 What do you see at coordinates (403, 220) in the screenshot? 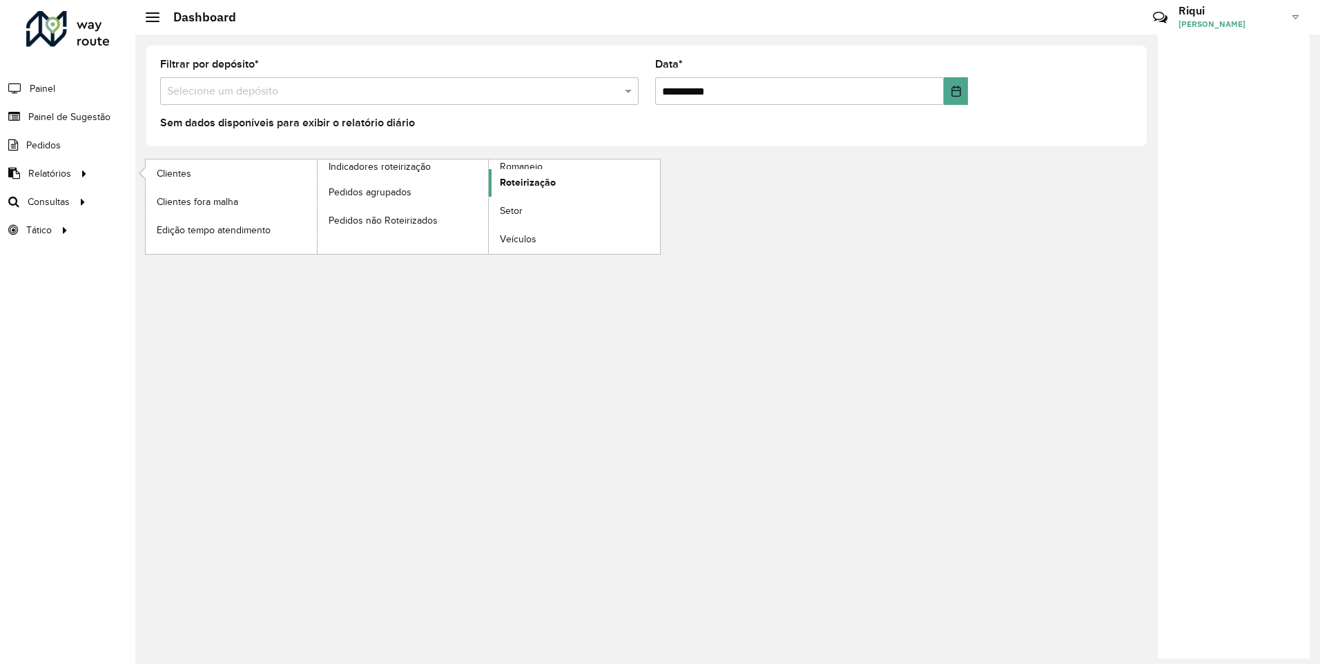
I see `a: Pedidos não Roteirizados` at bounding box center [403, 220].